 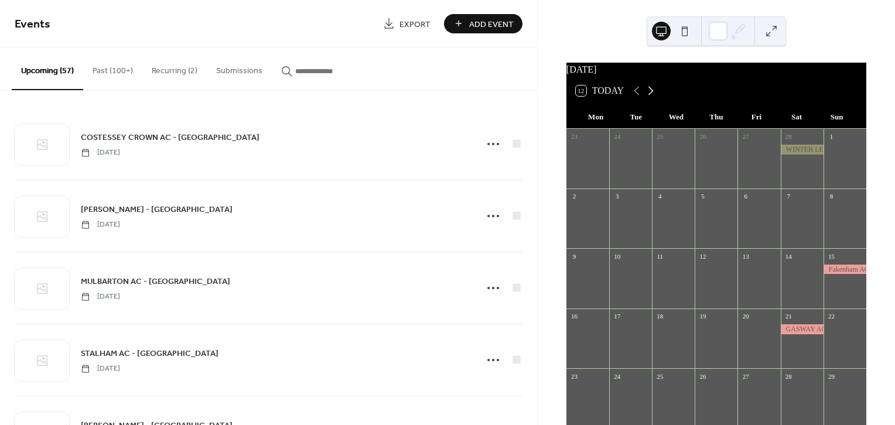 I want to click on div: 7, so click(x=789, y=196).